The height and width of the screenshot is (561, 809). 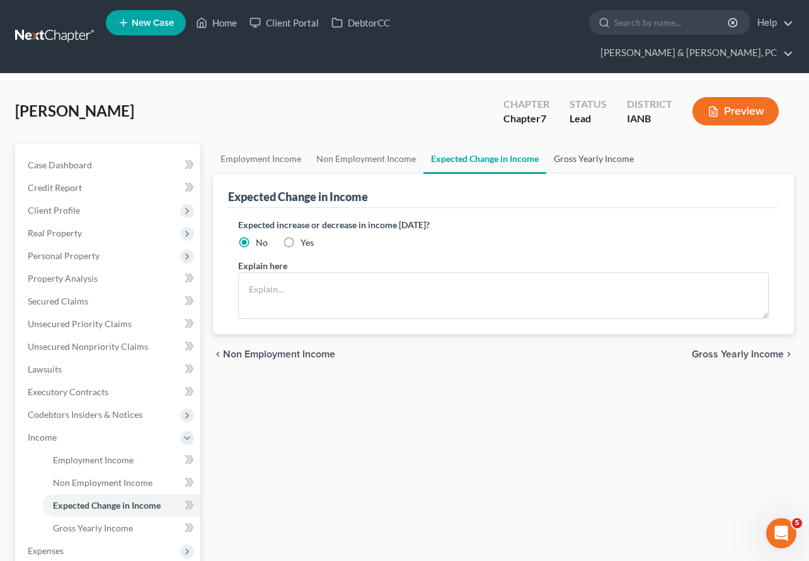 What do you see at coordinates (55, 187) in the screenshot?
I see `span: Credit Report` at bounding box center [55, 187].